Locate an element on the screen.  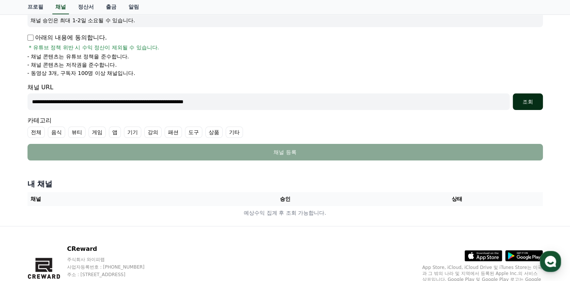
a: 대화 is located at coordinates (73, 228).